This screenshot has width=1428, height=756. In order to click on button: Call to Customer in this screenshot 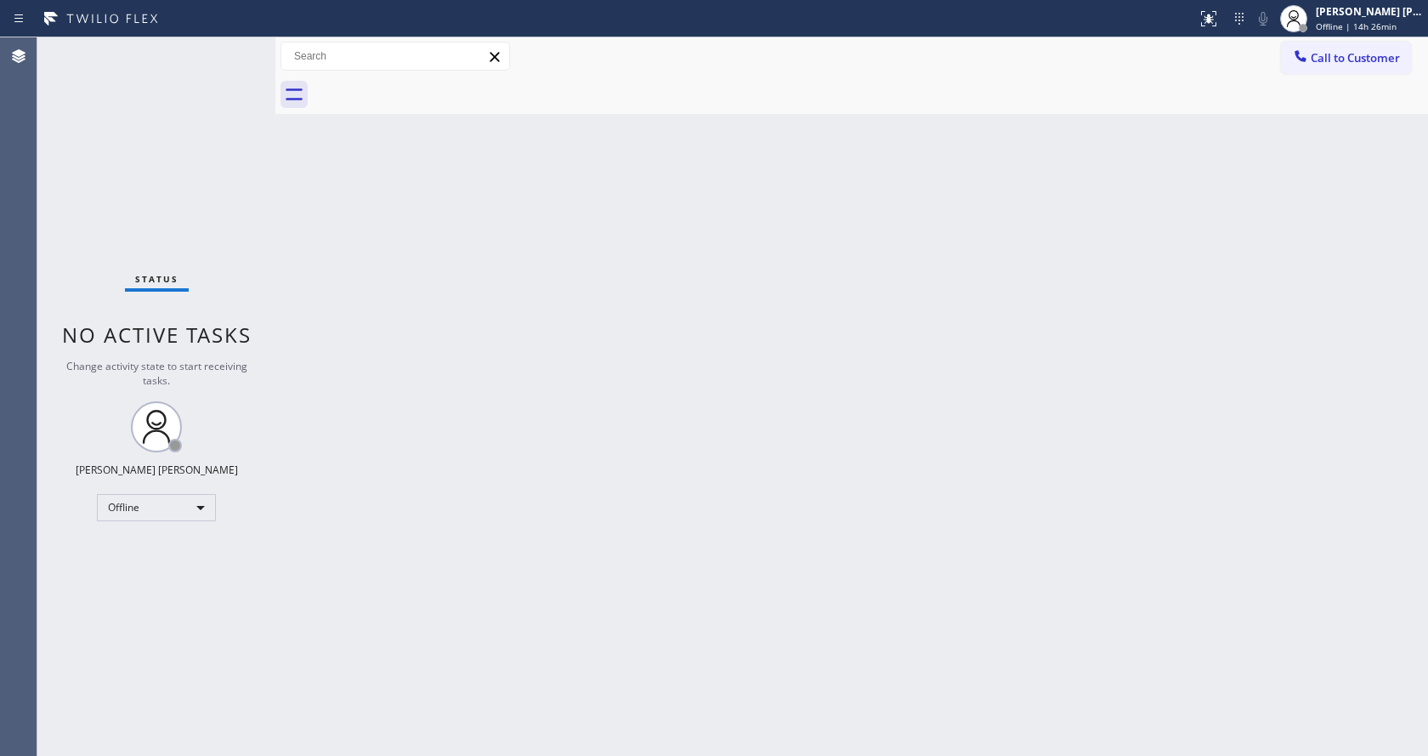, I will do `click(1346, 58)`.